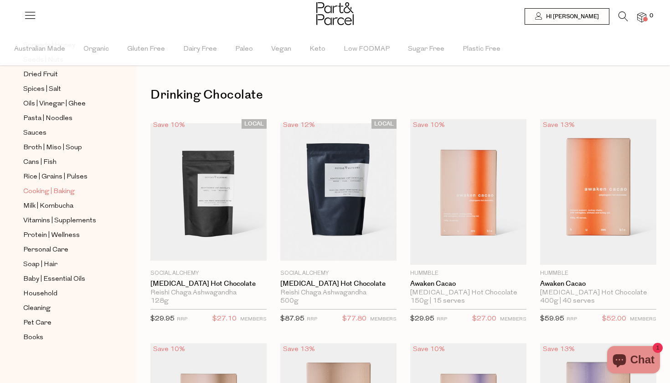 This screenshot has height=383, width=670. What do you see at coordinates (404, 95) in the screenshot?
I see `h1: Drinking Chocolate` at bounding box center [404, 95].